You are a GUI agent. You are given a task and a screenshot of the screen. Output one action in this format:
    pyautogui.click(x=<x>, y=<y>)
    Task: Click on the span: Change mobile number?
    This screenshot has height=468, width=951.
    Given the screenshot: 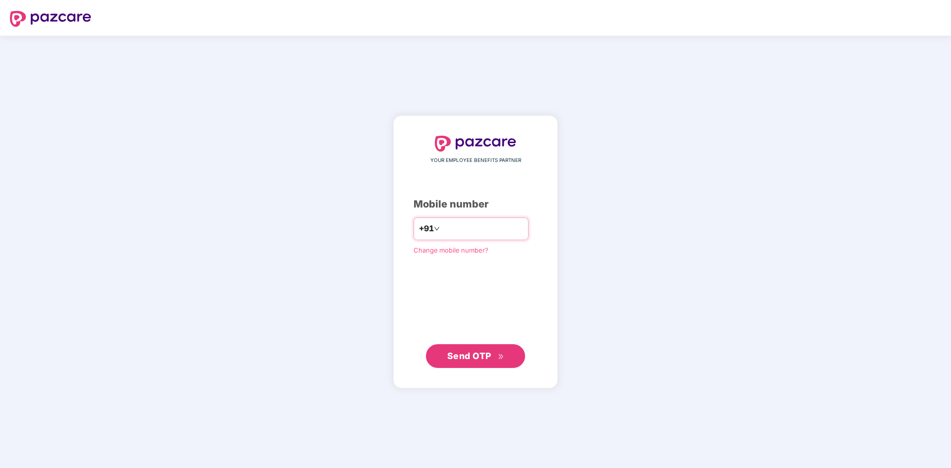 What is the action you would take?
    pyautogui.click(x=451, y=250)
    